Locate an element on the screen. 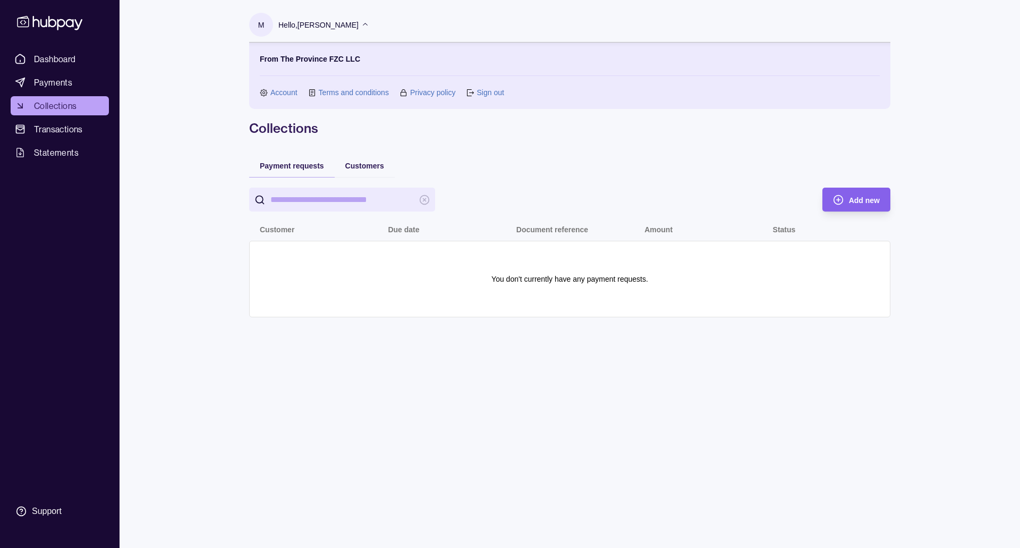 The image size is (1020, 548). p: Status is located at coordinates (784, 230).